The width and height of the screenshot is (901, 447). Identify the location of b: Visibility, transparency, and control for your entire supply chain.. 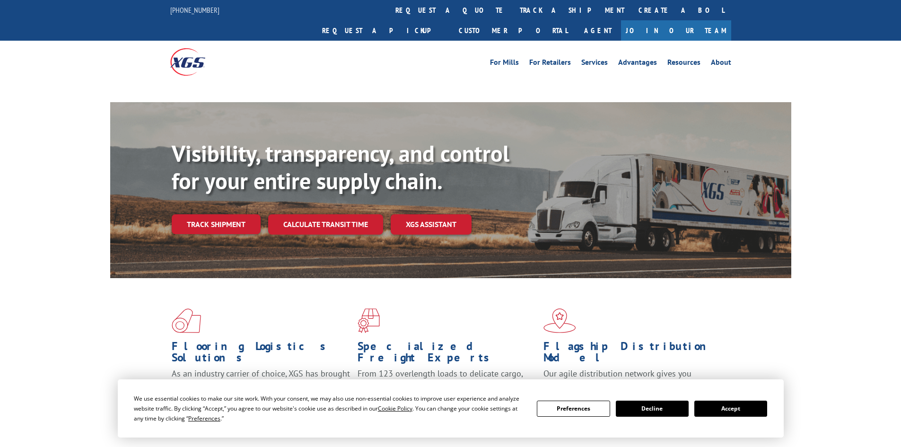
(341, 167).